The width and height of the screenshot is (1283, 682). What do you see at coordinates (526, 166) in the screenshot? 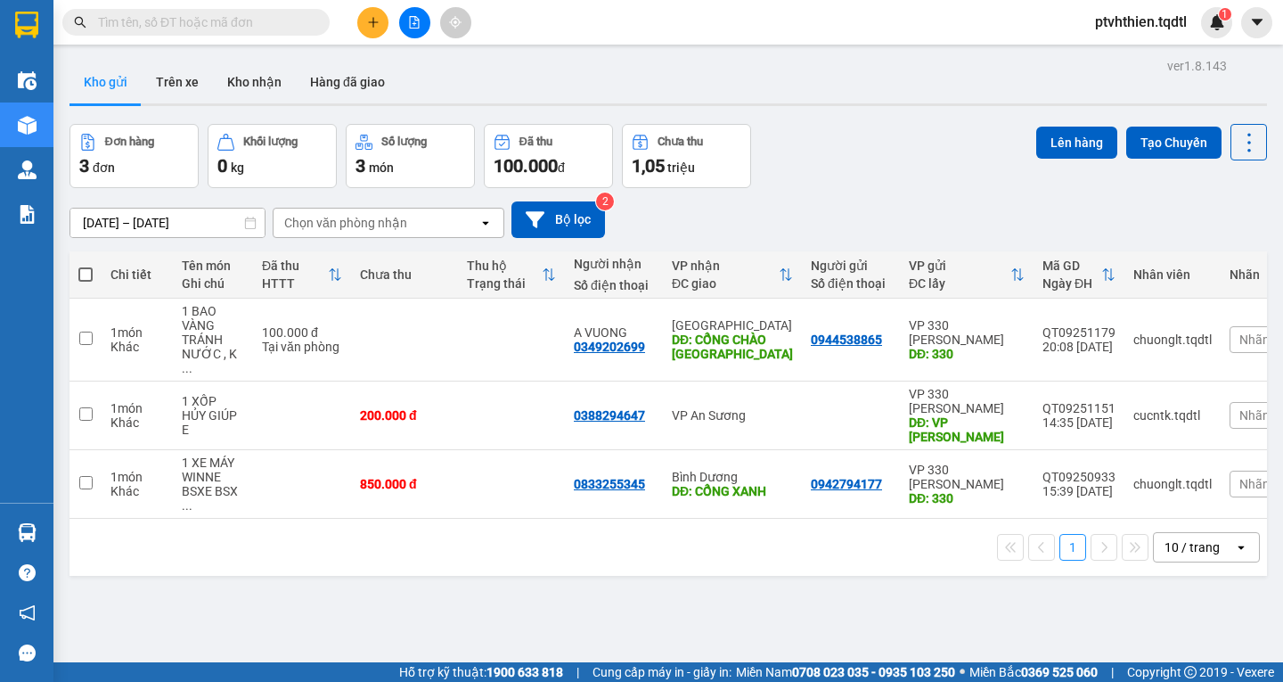
I see `span: 100.000` at bounding box center [526, 166].